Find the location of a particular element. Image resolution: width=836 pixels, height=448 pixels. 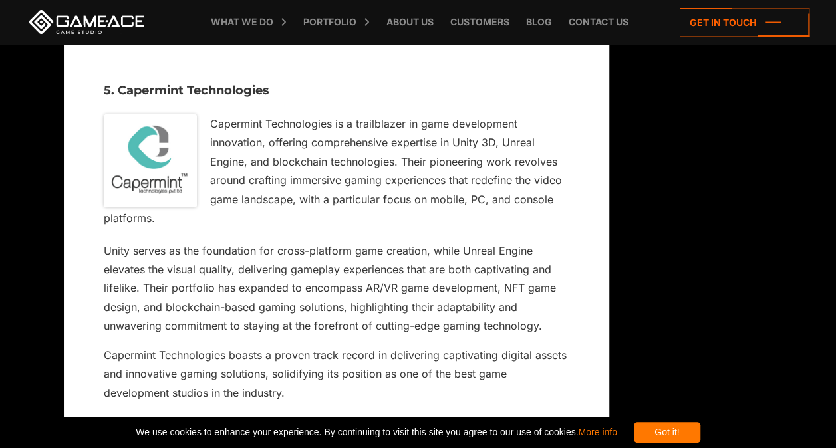

p: Unity serves as the foundation for cross-platform game creation, while Unreal Engine elevates the... is located at coordinates (336, 288).